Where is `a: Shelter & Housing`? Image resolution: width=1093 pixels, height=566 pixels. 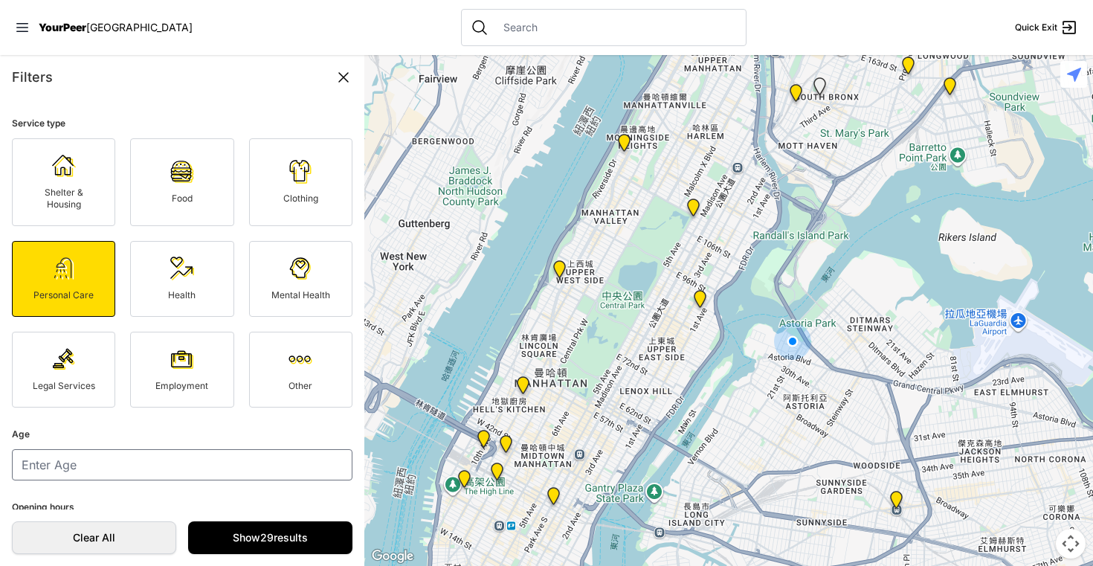 a: Shelter & Housing is located at coordinates (63, 182).